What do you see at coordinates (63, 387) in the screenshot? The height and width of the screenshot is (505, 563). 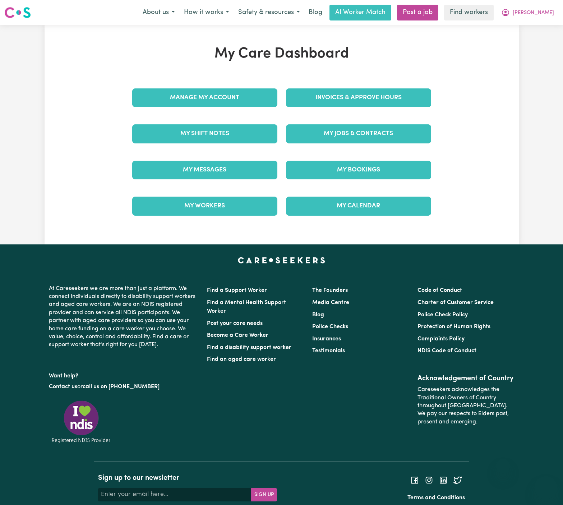 I see `a: Contact us` at bounding box center [63, 387].